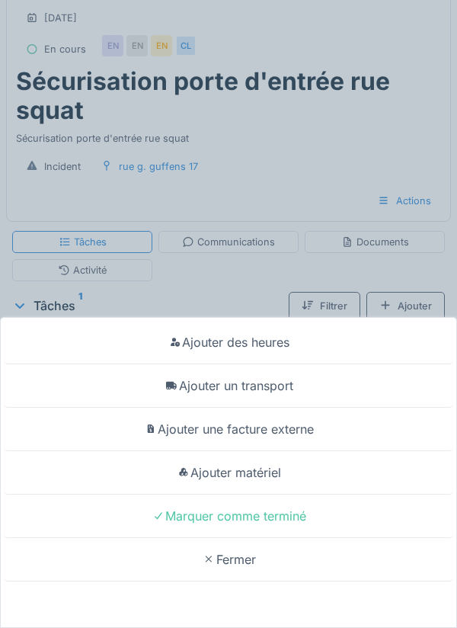 The image size is (457, 628). What do you see at coordinates (228, 342) in the screenshot?
I see `div: Ajouter des heures` at bounding box center [228, 342].